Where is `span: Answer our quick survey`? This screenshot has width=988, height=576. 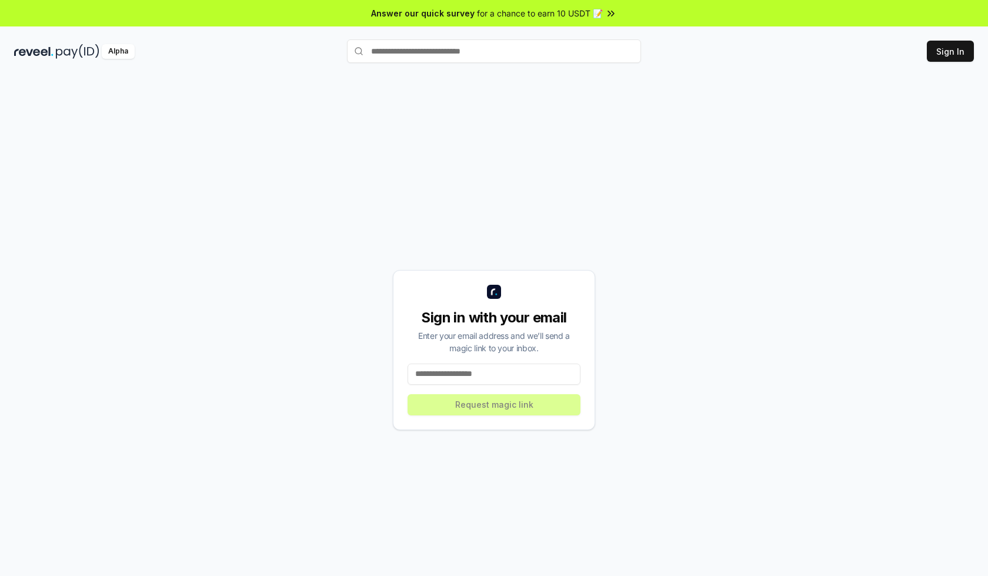 span: Answer our quick survey is located at coordinates (423, 13).